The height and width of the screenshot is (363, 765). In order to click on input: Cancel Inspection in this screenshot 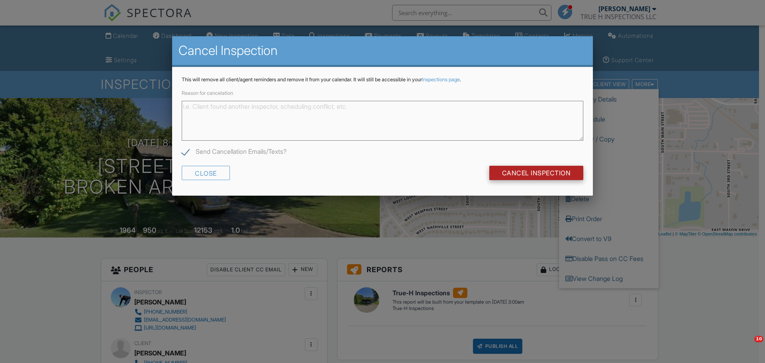, I will do `click(536, 173)`.